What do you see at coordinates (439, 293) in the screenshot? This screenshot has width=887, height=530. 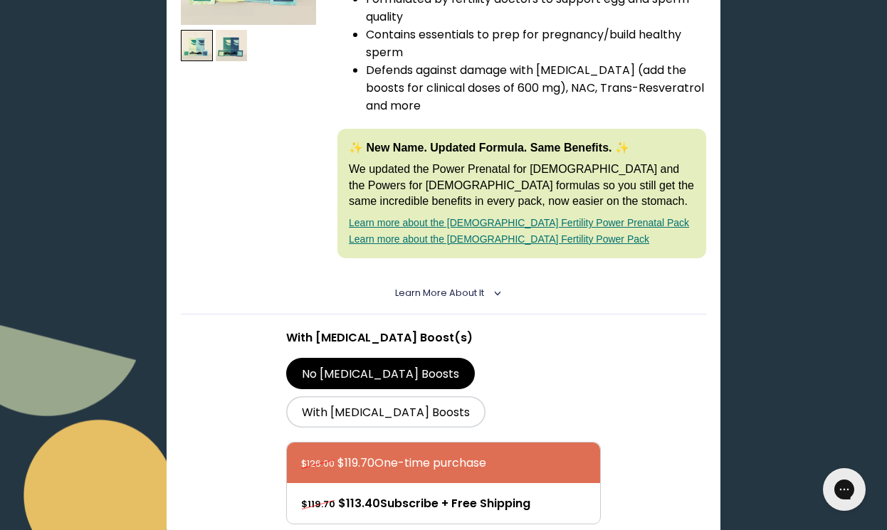 I see `span: Learn More About it` at bounding box center [439, 293].